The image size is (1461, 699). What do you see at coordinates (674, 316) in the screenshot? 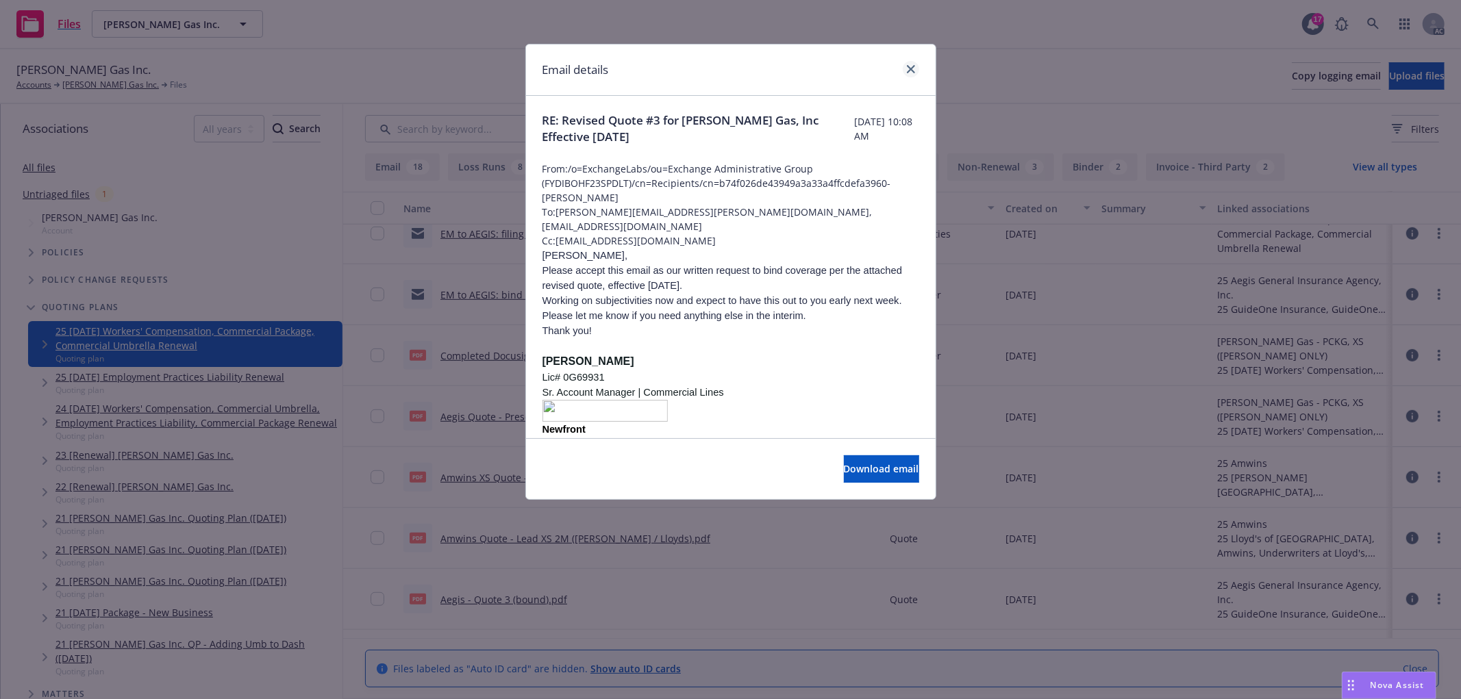
I see `span: Please let me know if you need anything else in the interim.` at bounding box center [674, 316].